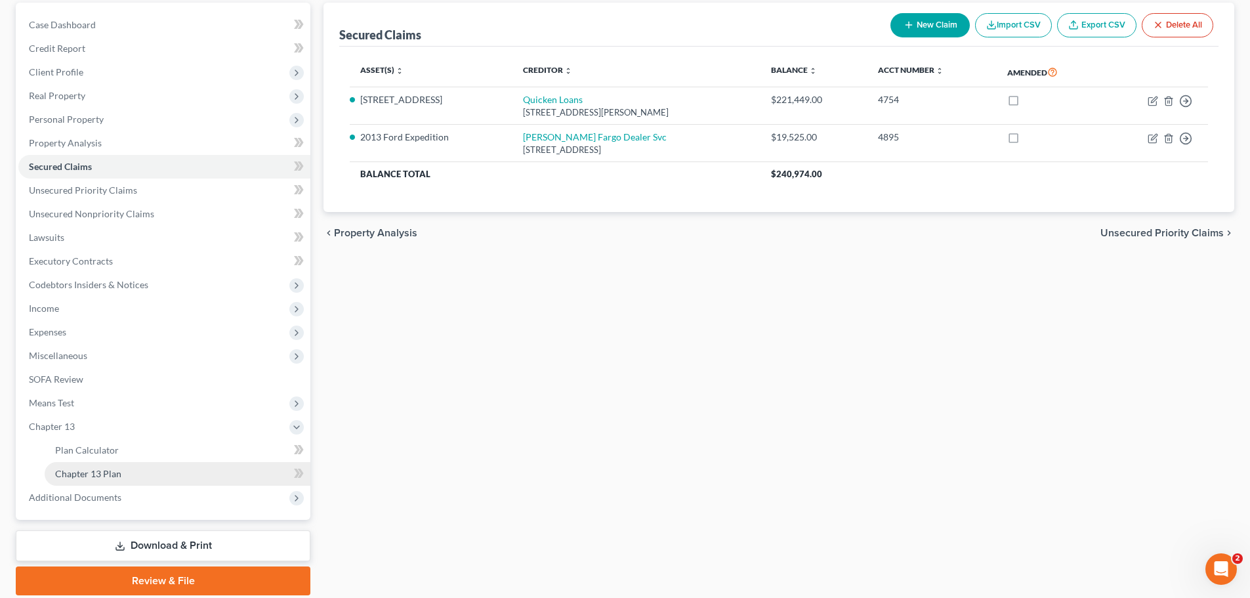 The image size is (1250, 598). I want to click on span: Personal Property, so click(66, 119).